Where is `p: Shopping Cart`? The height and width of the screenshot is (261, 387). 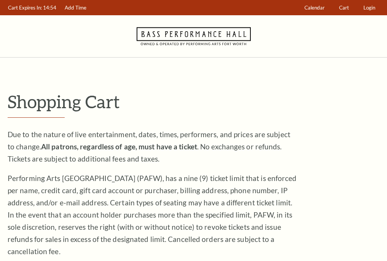 p: Shopping Cart is located at coordinates (193, 101).